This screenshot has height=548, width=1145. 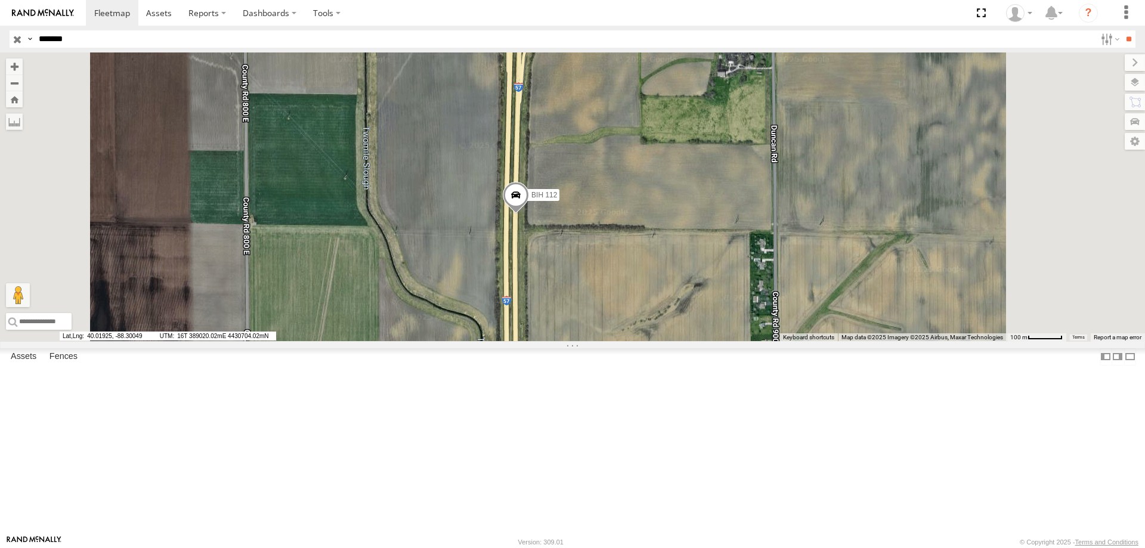 What do you see at coordinates (14, 99) in the screenshot?
I see `button: Zoom Home` at bounding box center [14, 99].